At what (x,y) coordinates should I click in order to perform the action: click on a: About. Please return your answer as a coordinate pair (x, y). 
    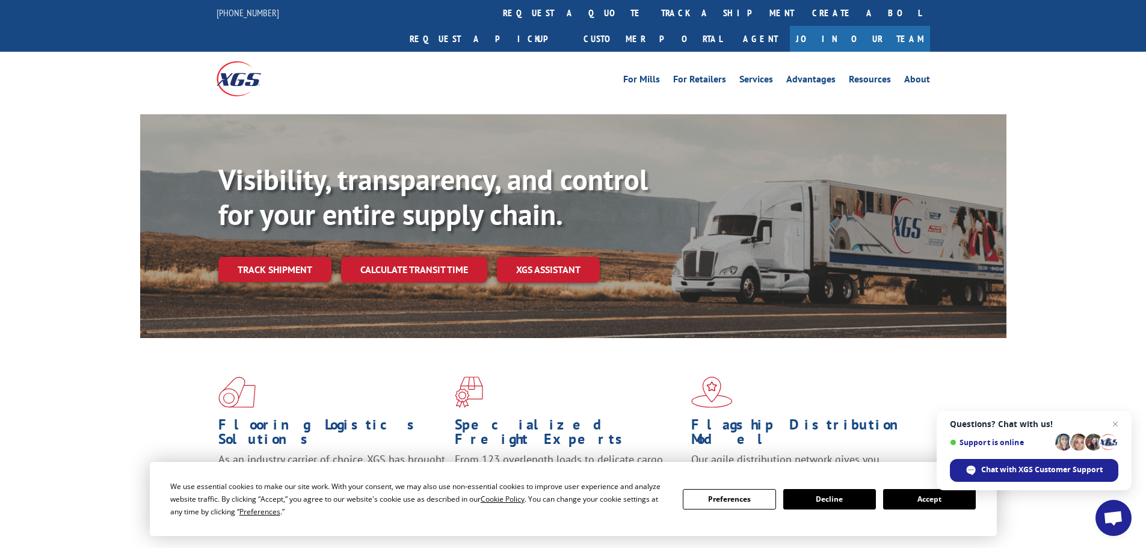
    Looking at the image, I should click on (917, 81).